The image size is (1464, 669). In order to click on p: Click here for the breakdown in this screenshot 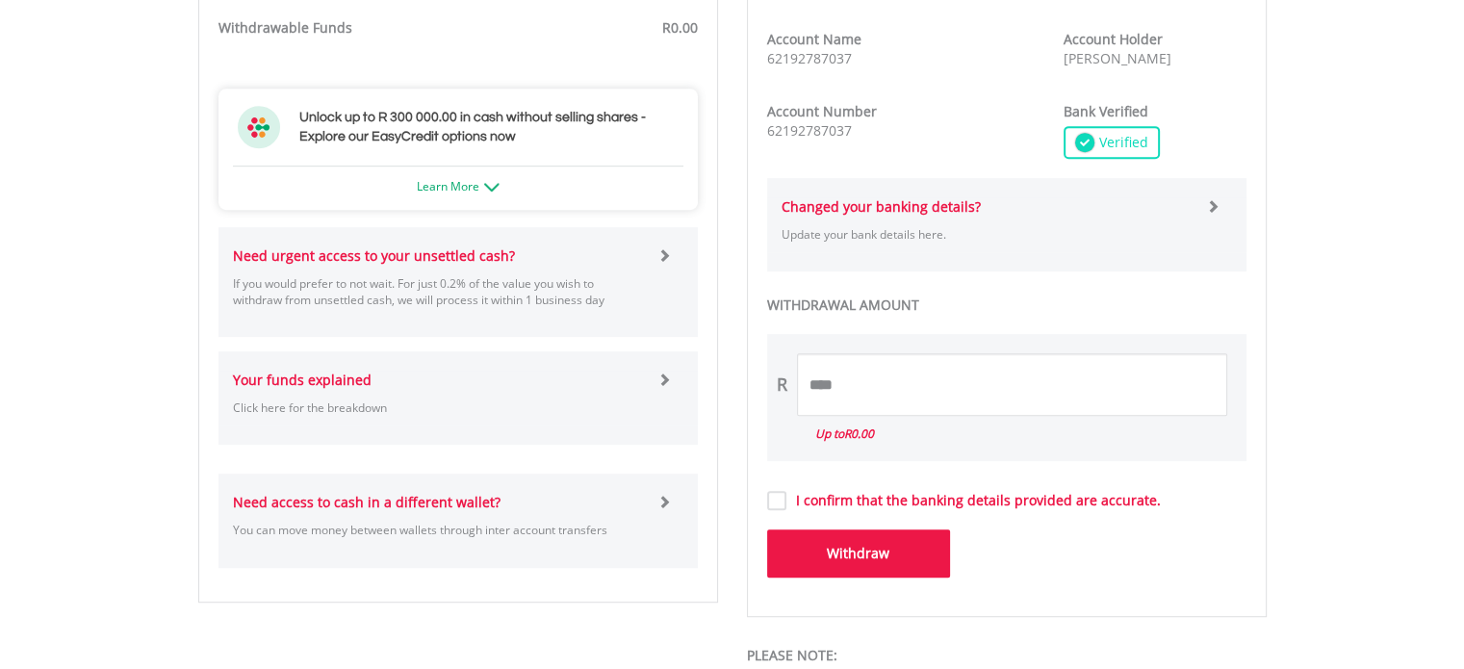, I will do `click(438, 407)`.